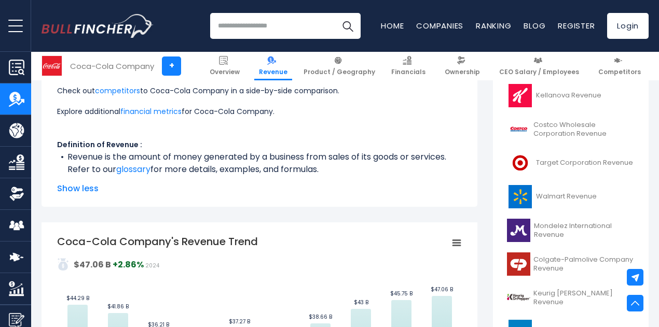 The image size is (659, 327). What do you see at coordinates (259, 189) in the screenshot?
I see `span: Show less` at bounding box center [259, 189].